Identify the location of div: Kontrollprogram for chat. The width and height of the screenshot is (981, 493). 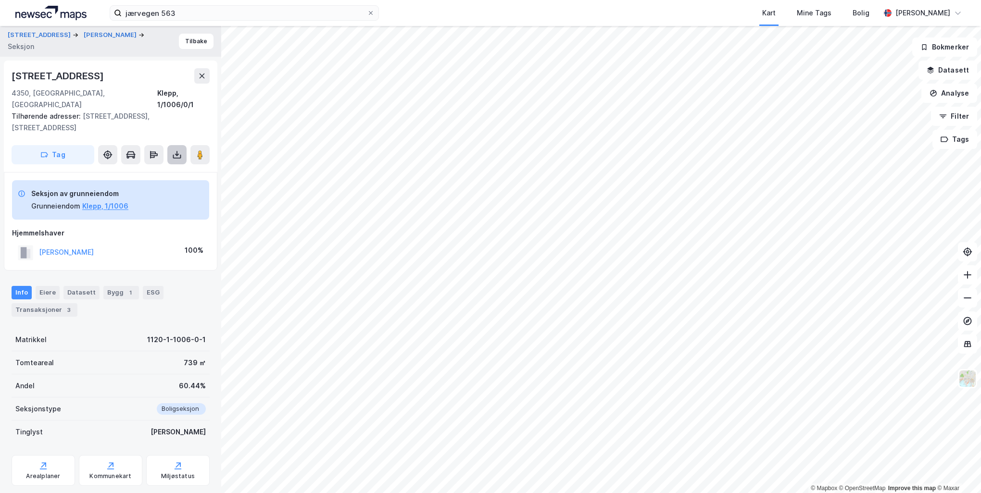
(957, 470).